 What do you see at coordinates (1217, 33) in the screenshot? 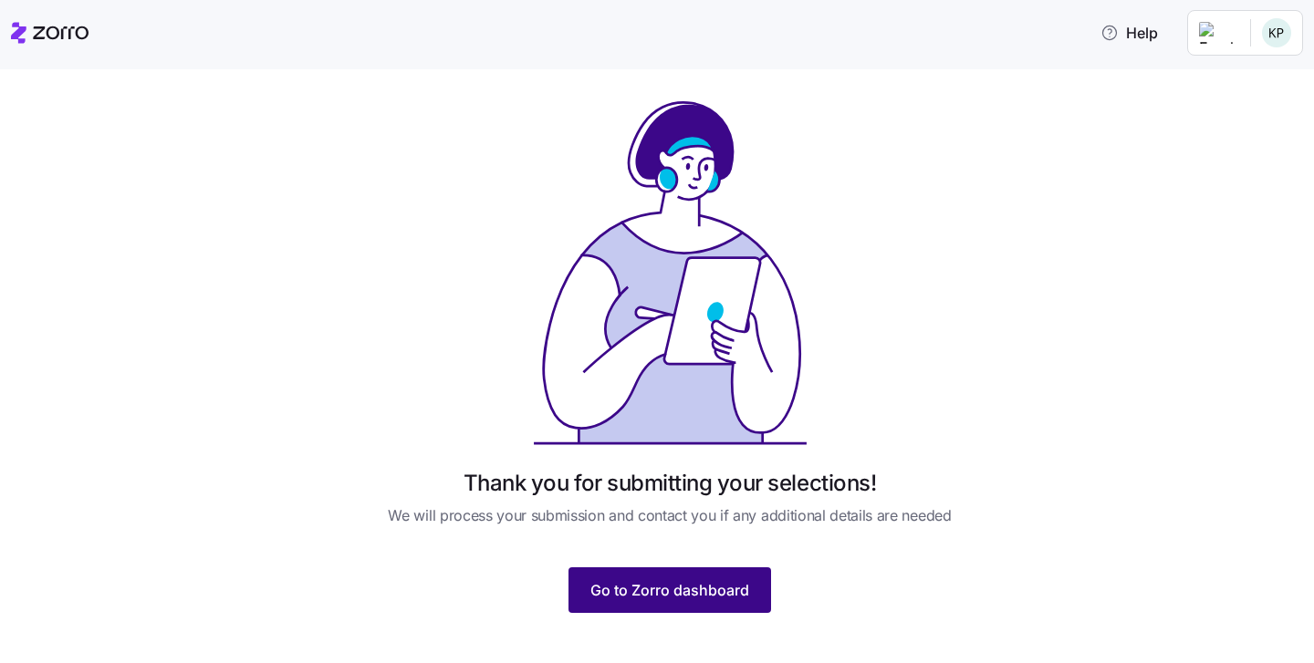
I see `img: Employer logo` at bounding box center [1217, 33].